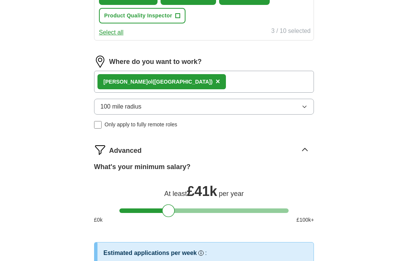 Image resolution: width=408 pixels, height=261 pixels. I want to click on img: filter, so click(100, 150).